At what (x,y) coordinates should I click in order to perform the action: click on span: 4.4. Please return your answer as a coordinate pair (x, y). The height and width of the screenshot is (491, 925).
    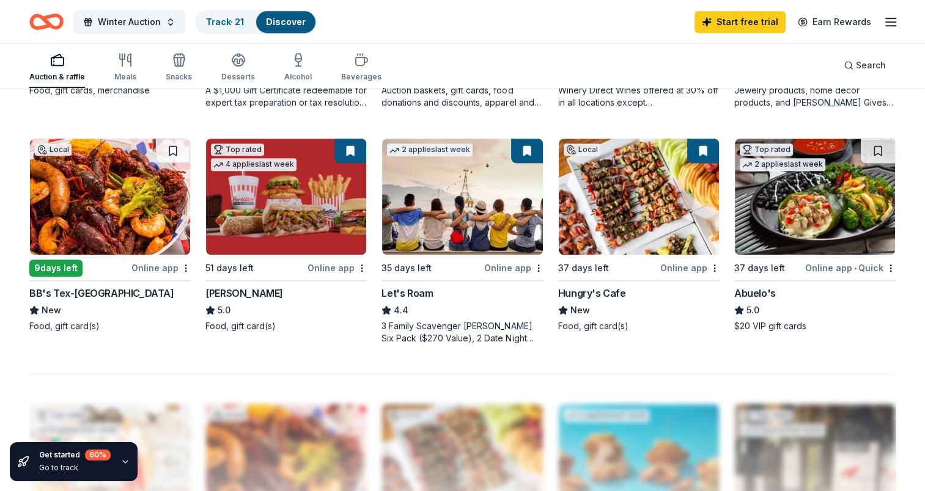
    Looking at the image, I should click on (401, 311).